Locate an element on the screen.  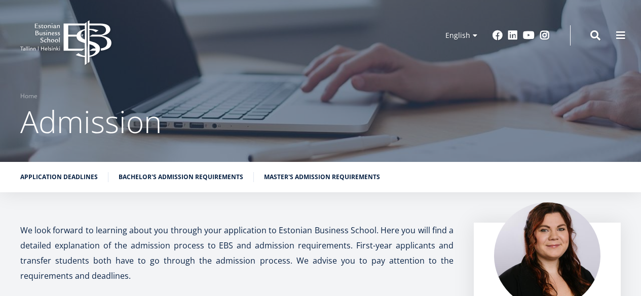
a: Facebook is located at coordinates (498, 35).